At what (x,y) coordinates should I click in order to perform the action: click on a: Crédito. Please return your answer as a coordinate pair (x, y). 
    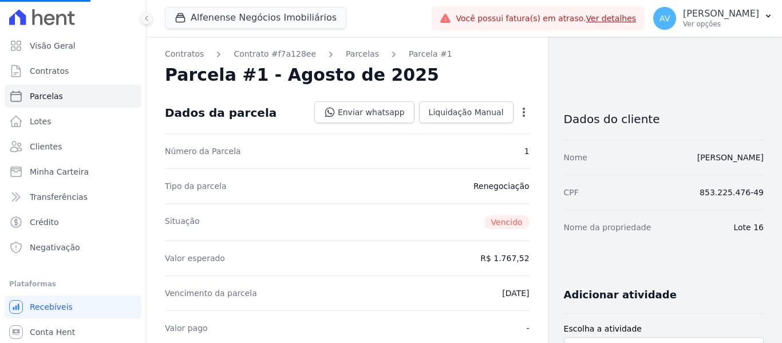
    Looking at the image, I should click on (73, 222).